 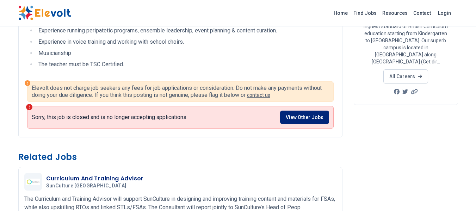 What do you see at coordinates (458, 194) in the screenshot?
I see `div: Chat Widget` at bounding box center [458, 194].